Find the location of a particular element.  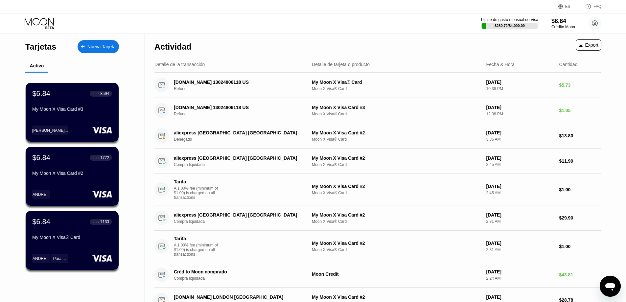

div: Límite de gasto mensual de Visa is located at coordinates (510, 20).